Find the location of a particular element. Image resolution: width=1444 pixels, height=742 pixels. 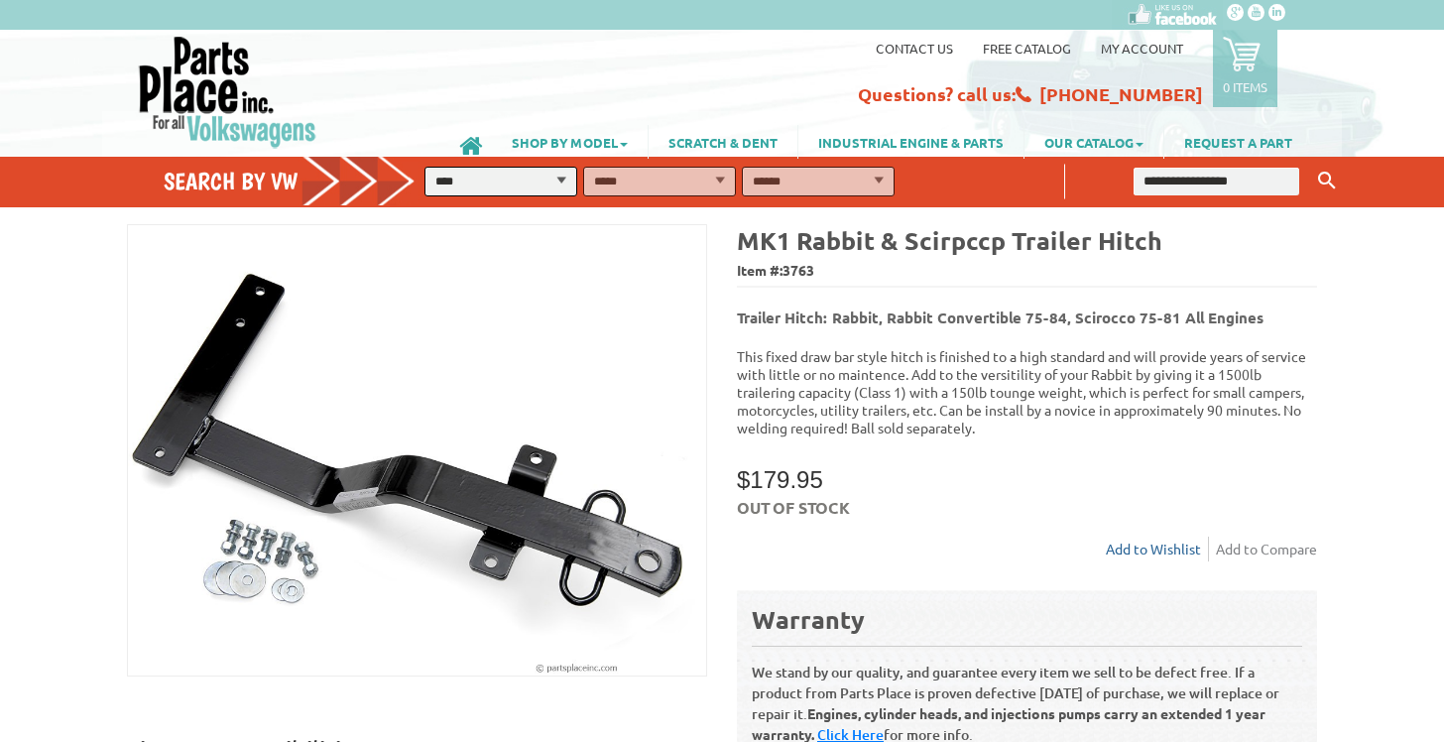

a: REQUEST A PART is located at coordinates (1238, 142).